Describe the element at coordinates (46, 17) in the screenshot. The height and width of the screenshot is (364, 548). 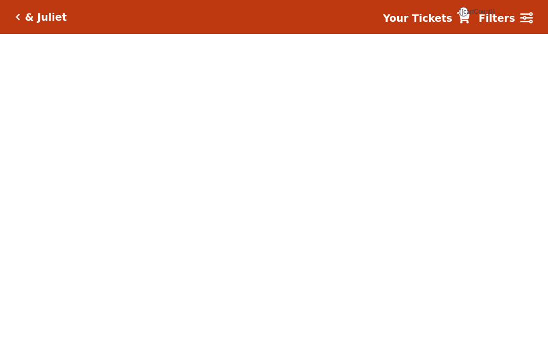
I see `h5: & Juliet` at that location.